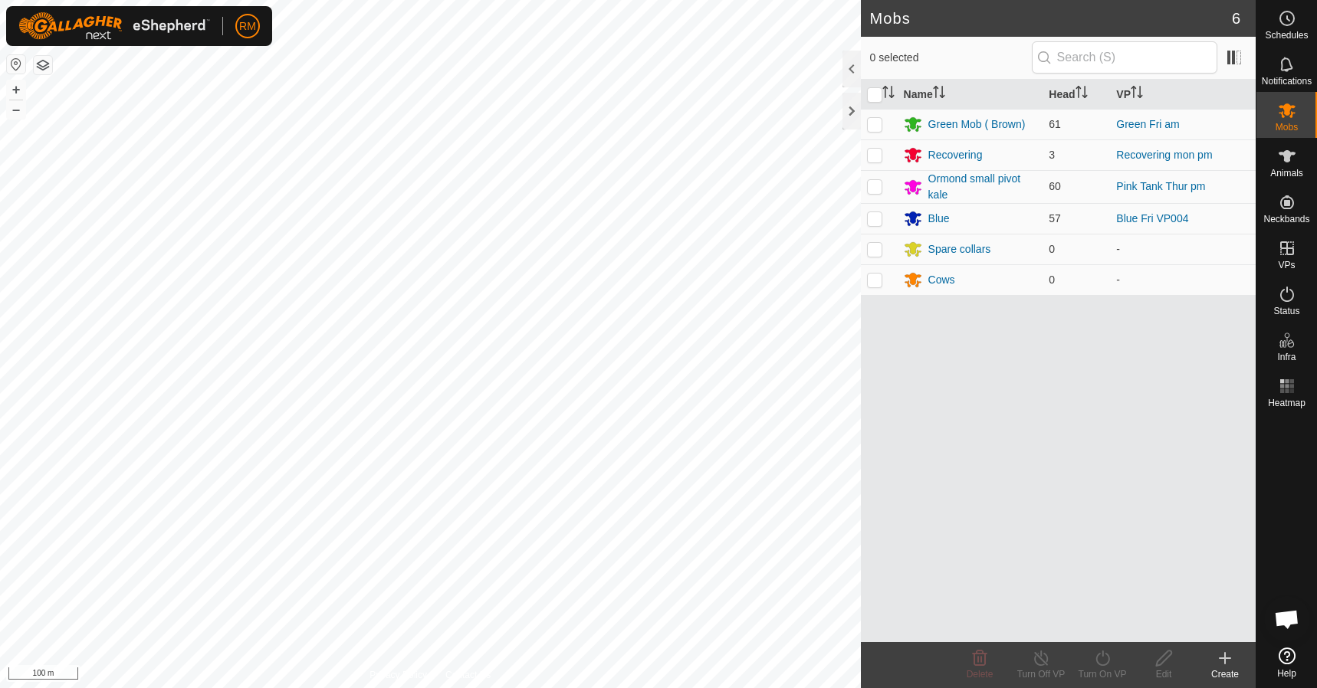  Describe the element at coordinates (1286, 127) in the screenshot. I see `span: Mobs` at that location.